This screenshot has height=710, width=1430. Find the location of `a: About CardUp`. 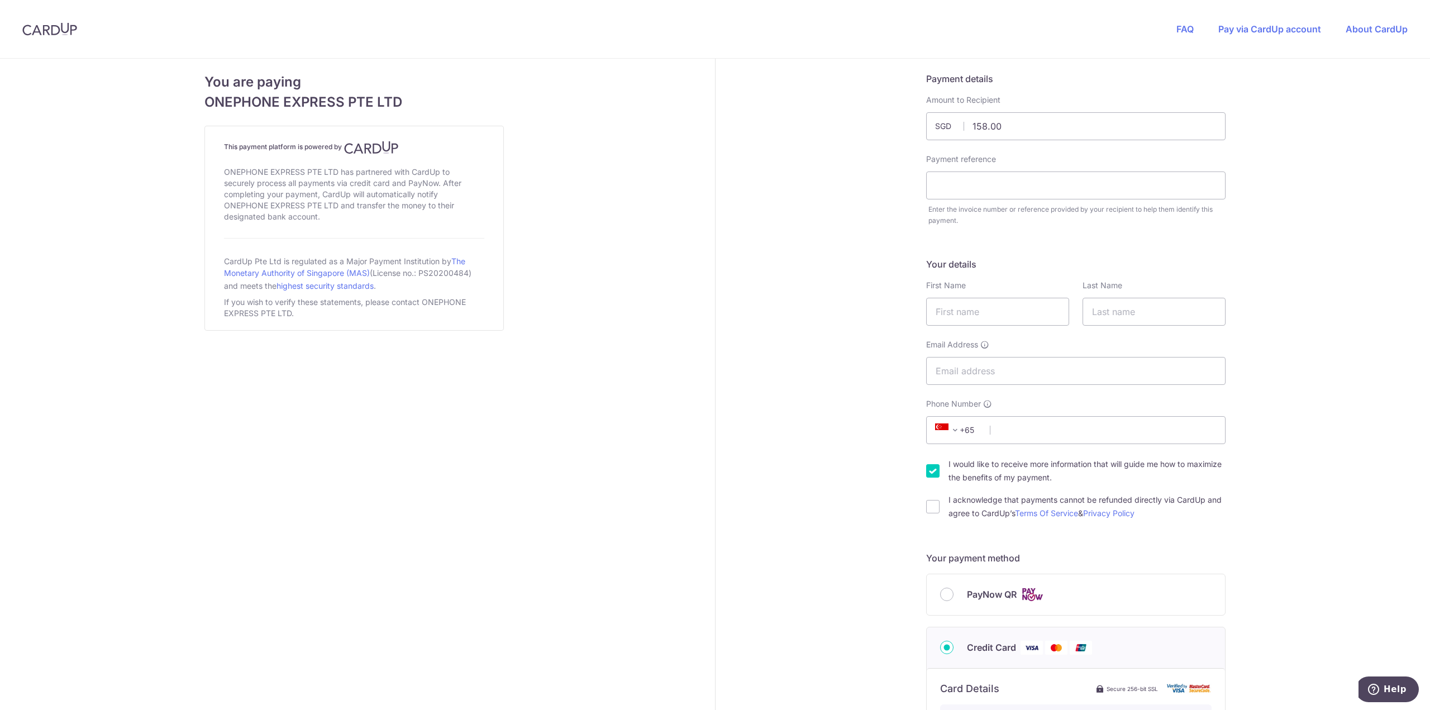

a: About CardUp is located at coordinates (1376, 29).